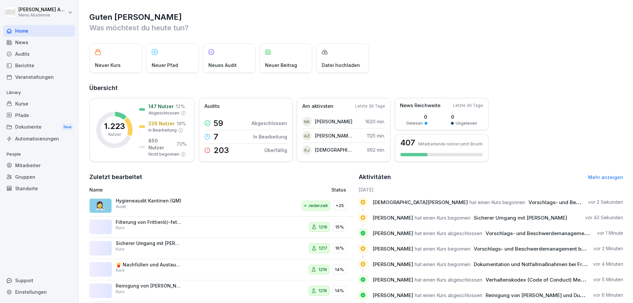 The width and height of the screenshot is (633, 303). What do you see at coordinates (307, 150) in the screenshot?
I see `div: KJ` at bounding box center [307, 150].